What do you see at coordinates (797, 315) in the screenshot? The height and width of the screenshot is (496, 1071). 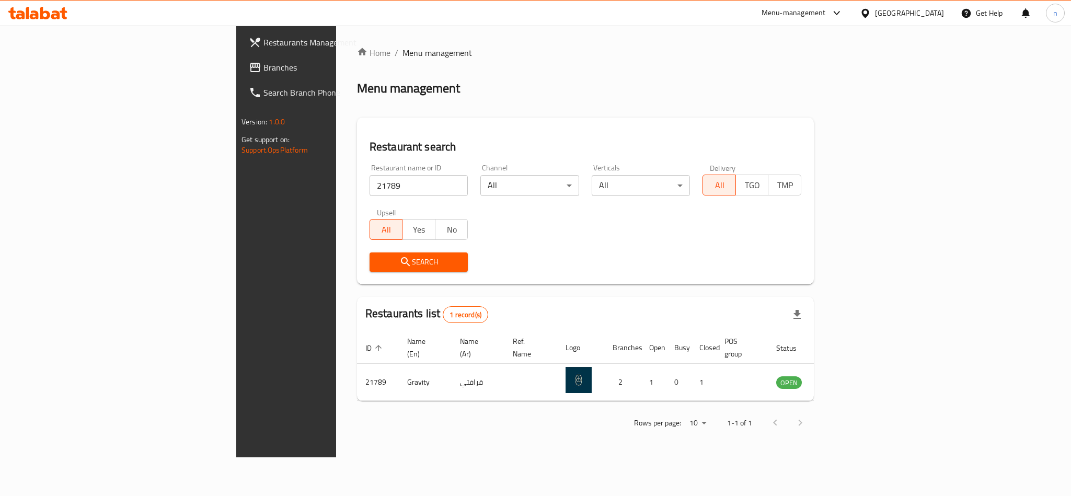 I see `div: Export file` at bounding box center [797, 315].